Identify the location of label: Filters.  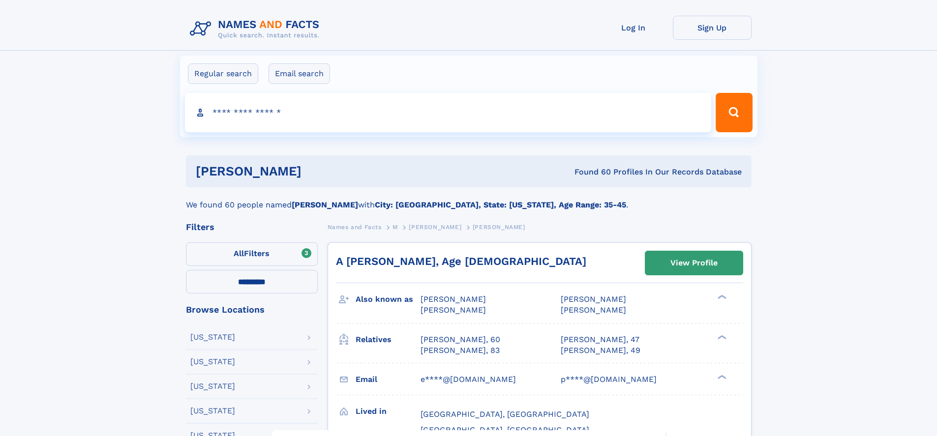
(252, 254).